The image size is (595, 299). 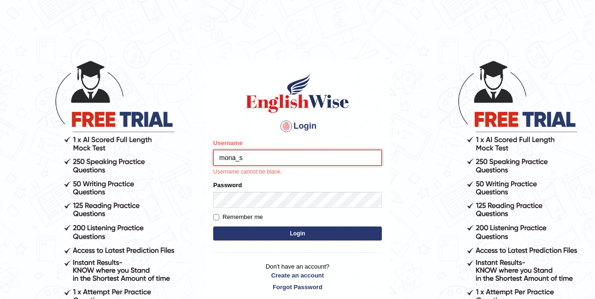 What do you see at coordinates (297, 126) in the screenshot?
I see `h4: Login` at bounding box center [297, 126].